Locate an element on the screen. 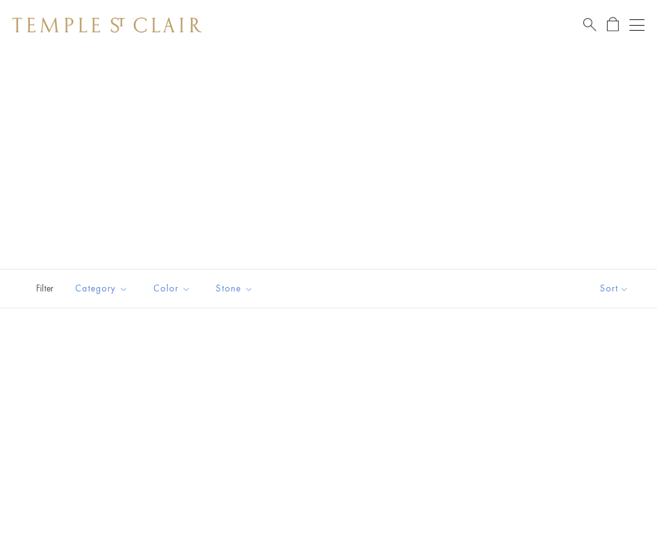 The width and height of the screenshot is (657, 546). img: Temple St. Clair is located at coordinates (107, 25).